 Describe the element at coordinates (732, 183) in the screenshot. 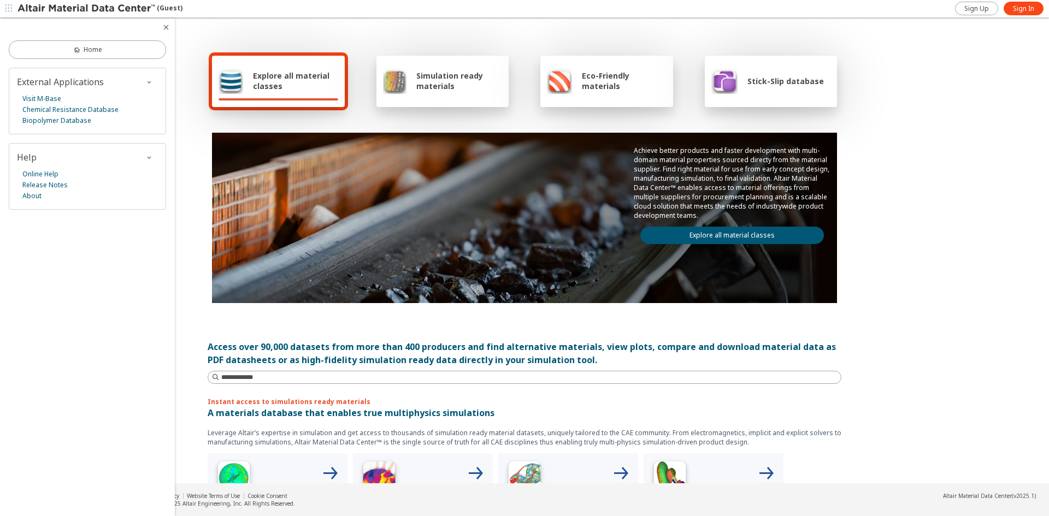

I see `p: Achieve better products and faster development with multi-domain material properties sourced dire...` at that location.